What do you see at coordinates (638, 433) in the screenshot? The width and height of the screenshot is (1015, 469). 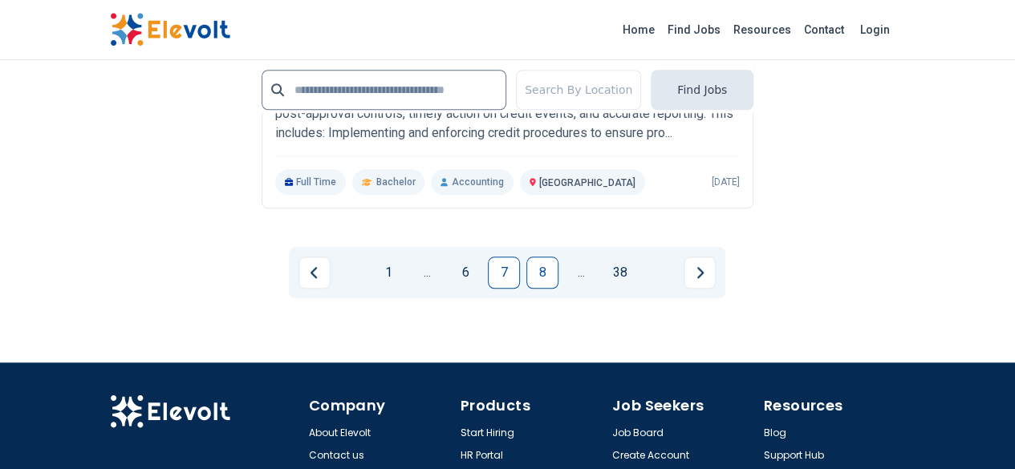 I see `a: Job Board` at bounding box center [638, 433].